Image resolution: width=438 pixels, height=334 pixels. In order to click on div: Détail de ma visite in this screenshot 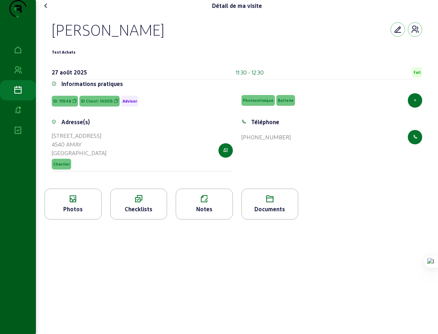, I will do `click(237, 6)`.